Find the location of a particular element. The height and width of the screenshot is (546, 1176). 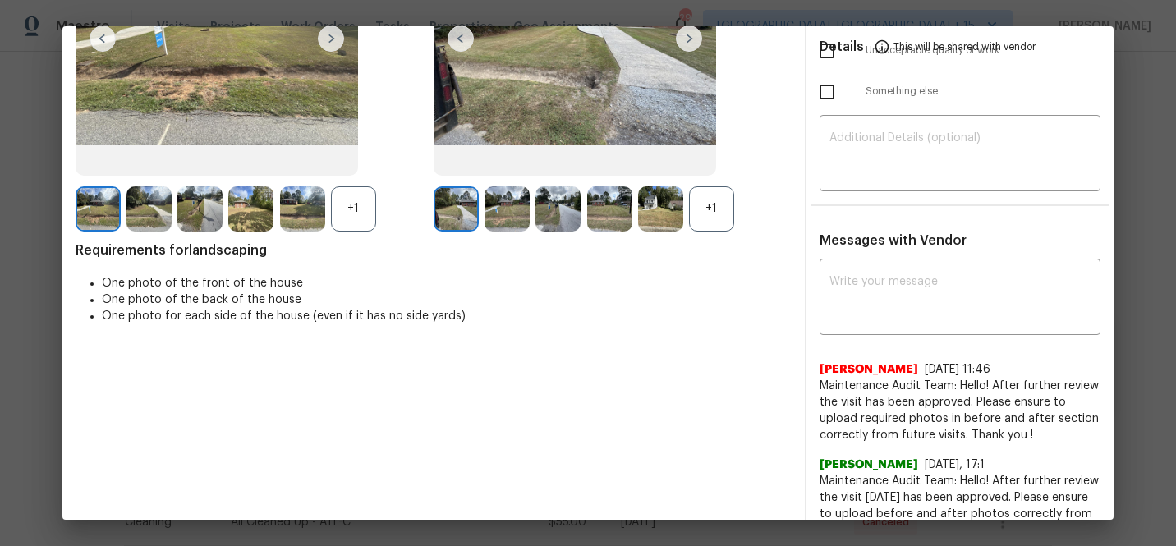

li: One photo of the front of the house is located at coordinates (447, 283).